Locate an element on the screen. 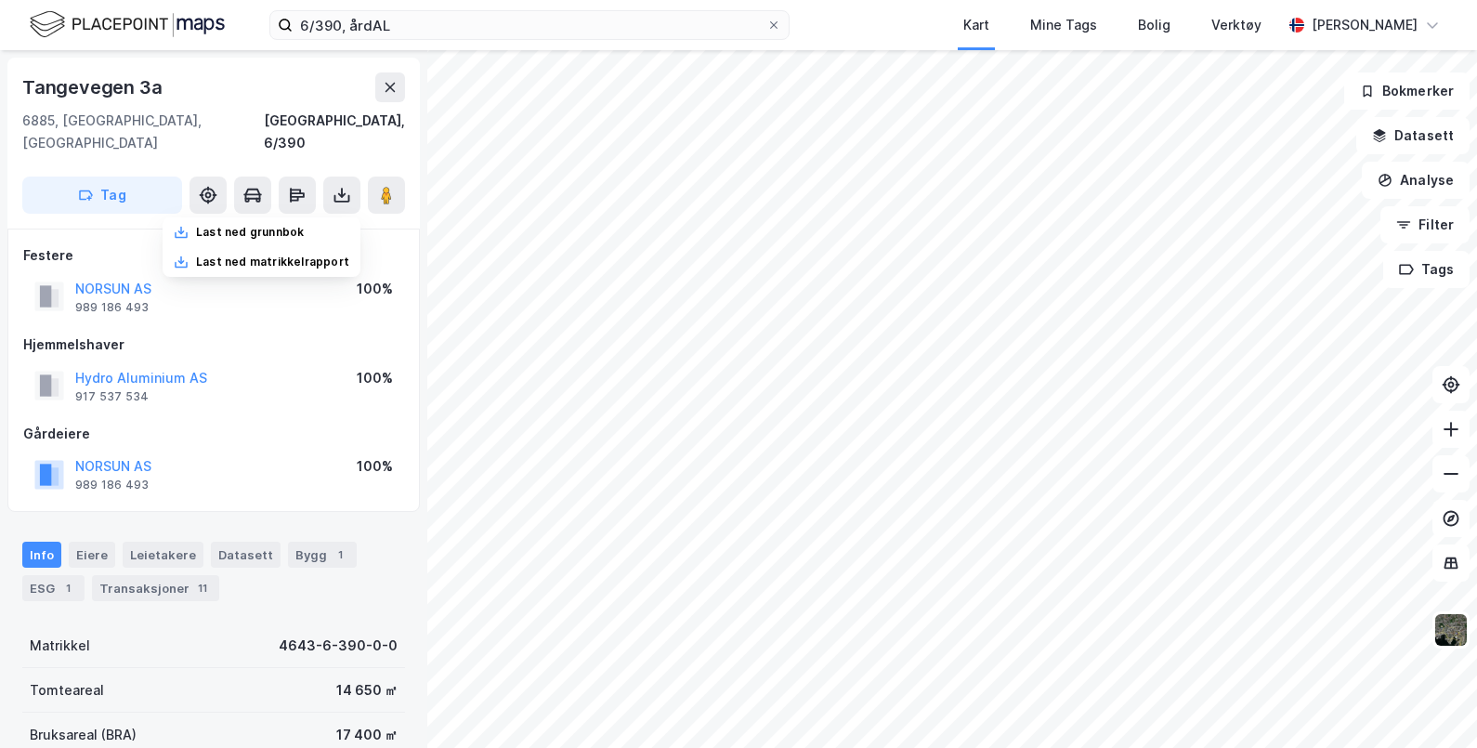  img: logo.f888ab2527a4732fd821a326f86c7f29.svg is located at coordinates (127, 24).